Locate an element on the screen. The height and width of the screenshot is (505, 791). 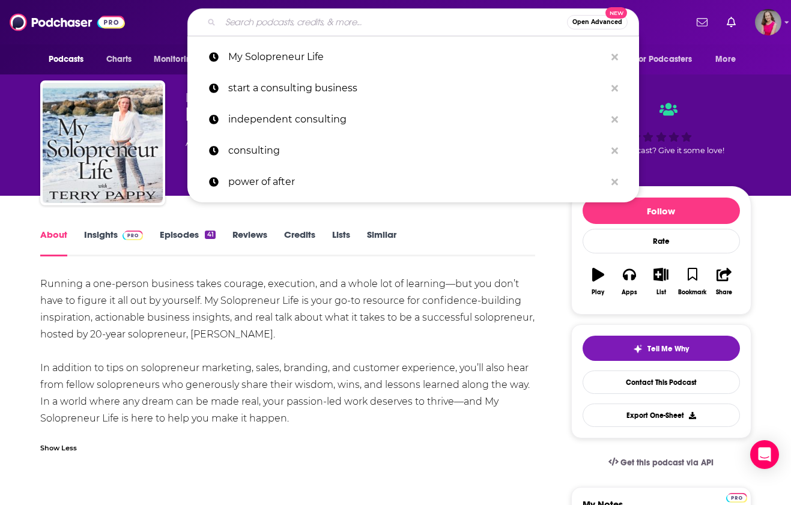
span: Open Advanced is located at coordinates (597, 22).